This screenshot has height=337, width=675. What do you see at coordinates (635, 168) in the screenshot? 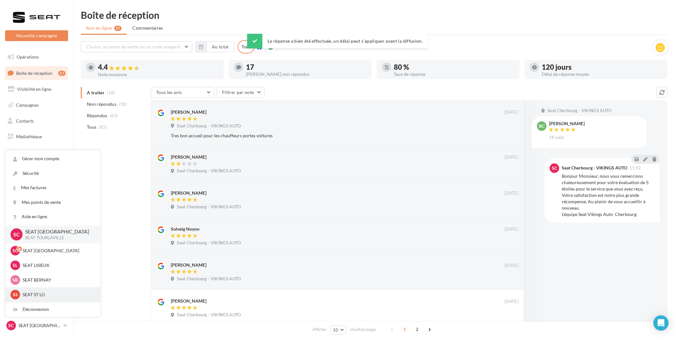
I see `span: 11:02` at bounding box center [635, 168].